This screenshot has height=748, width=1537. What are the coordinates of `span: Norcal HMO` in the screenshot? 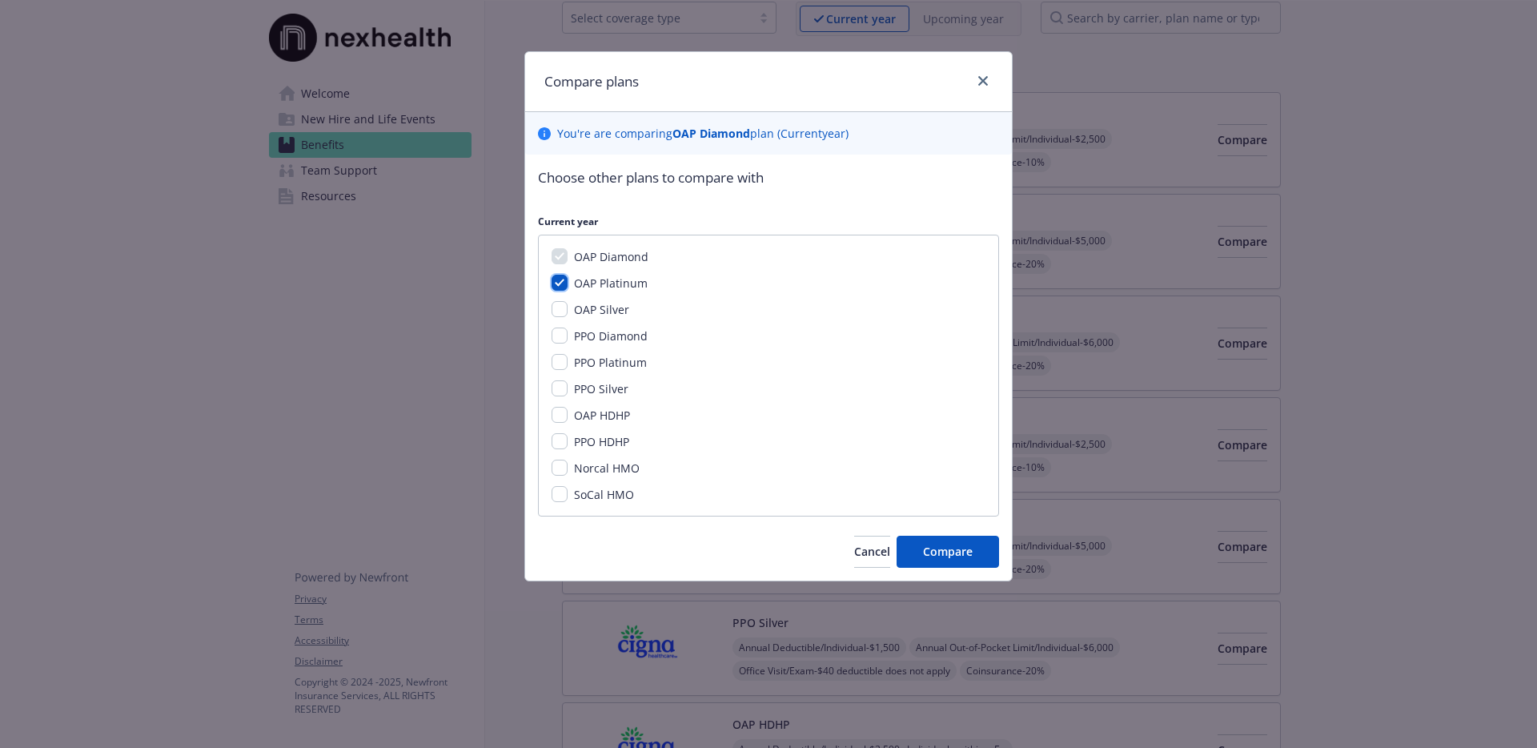 It's located at (607, 468).